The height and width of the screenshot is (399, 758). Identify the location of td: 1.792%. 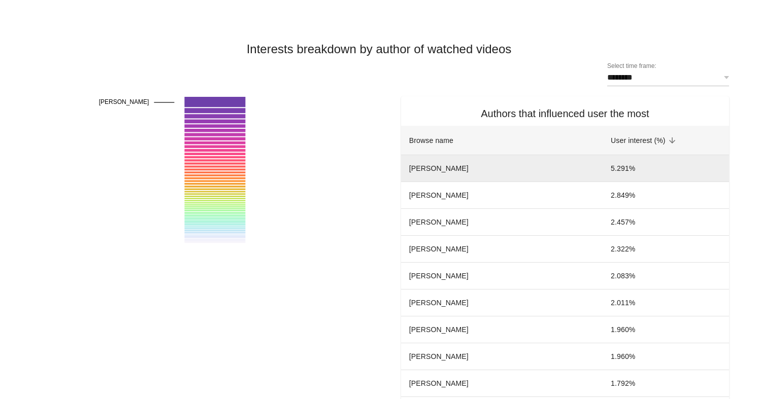
(665, 384).